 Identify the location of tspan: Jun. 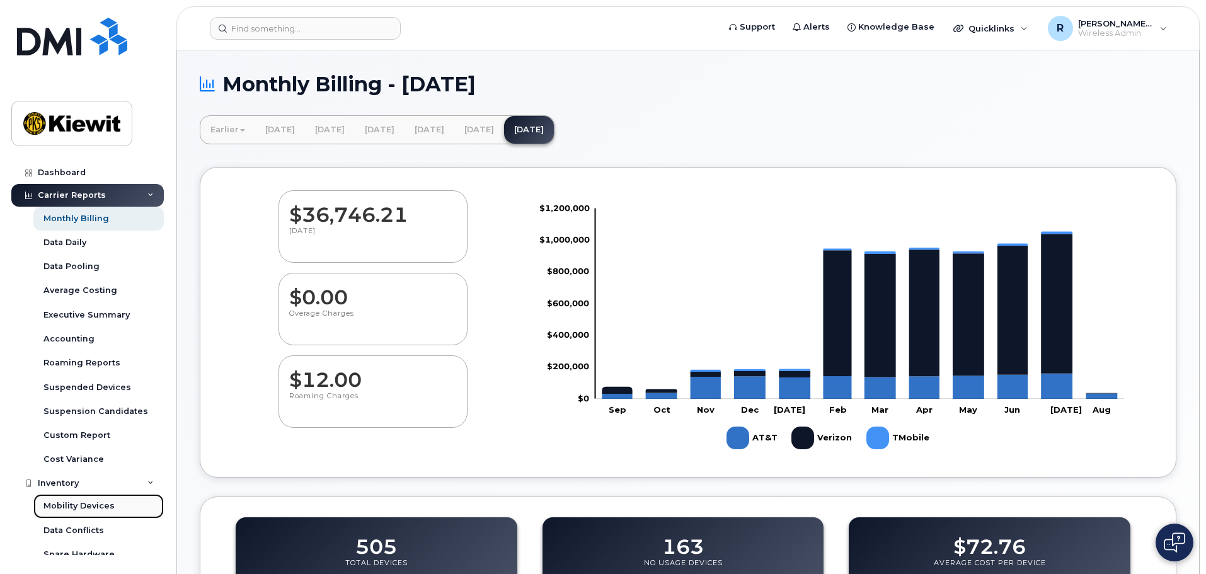
(1012, 409).